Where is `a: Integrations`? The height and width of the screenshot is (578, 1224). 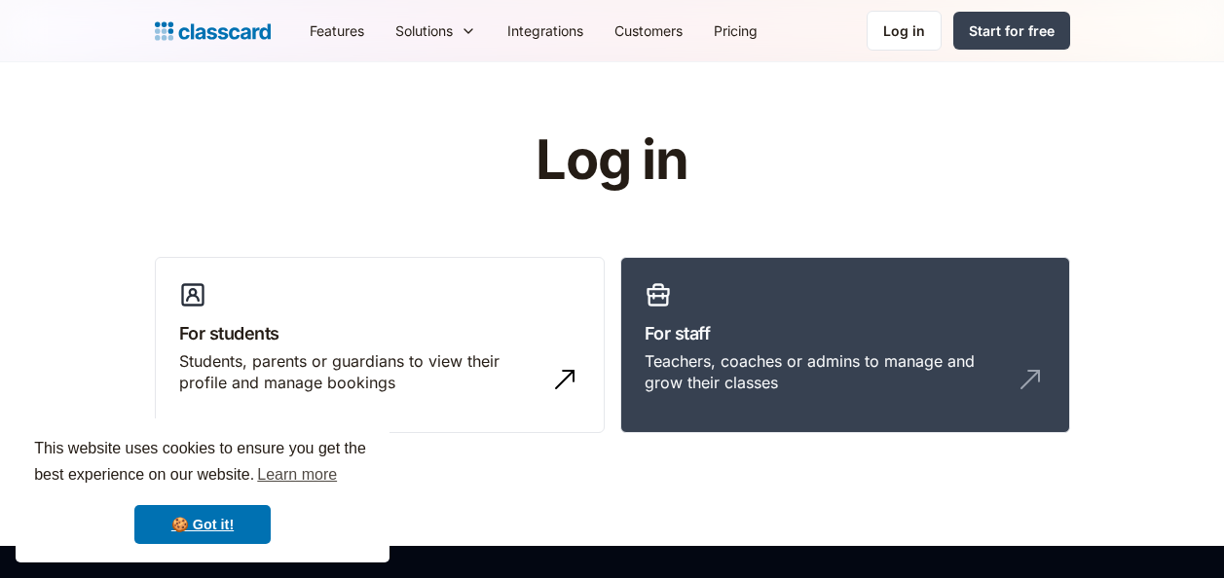
a: Integrations is located at coordinates (545, 30).